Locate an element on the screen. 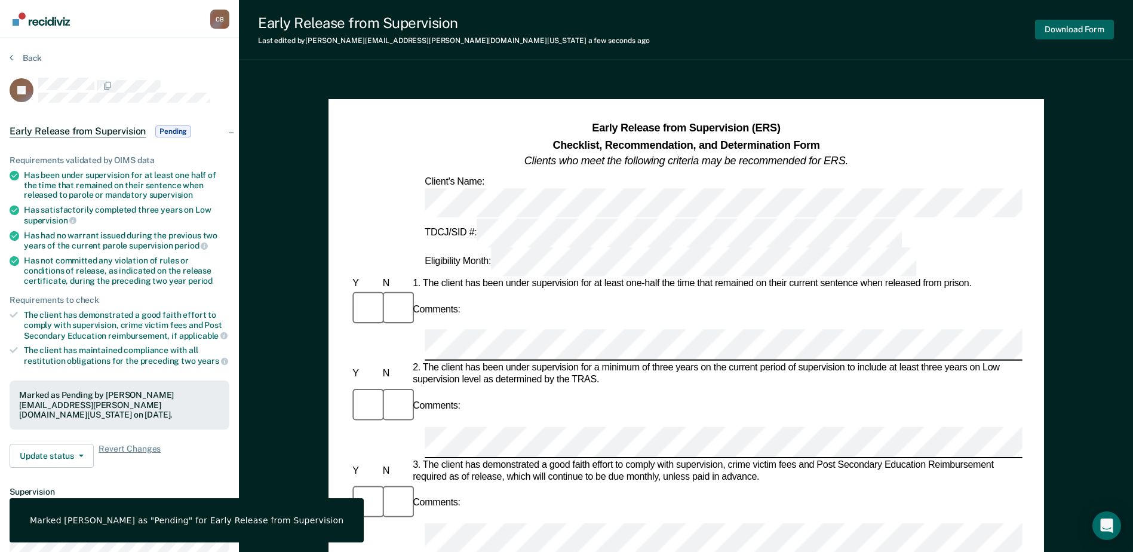 The image size is (1133, 552). span: Pending is located at coordinates (173, 131).